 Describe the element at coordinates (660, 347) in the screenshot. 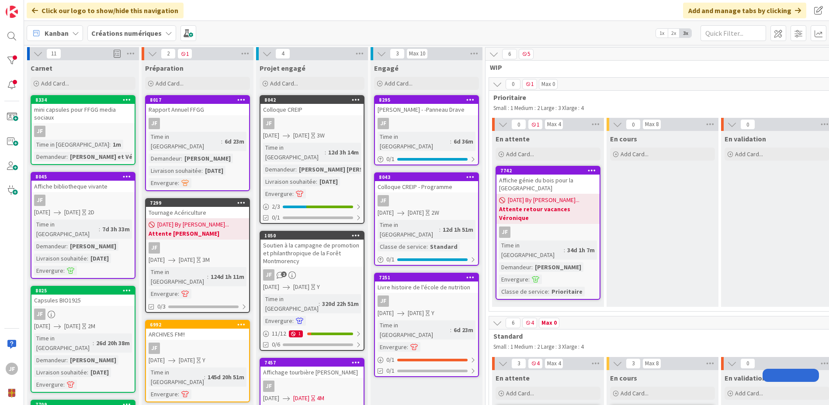

I see `p: Small : 1 Medium : 2 Large : 3 Xlarge : 4` at that location.